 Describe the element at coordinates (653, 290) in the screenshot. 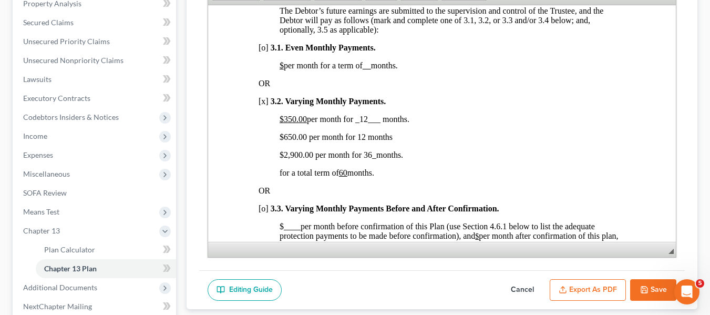

I see `button: Save` at that location.